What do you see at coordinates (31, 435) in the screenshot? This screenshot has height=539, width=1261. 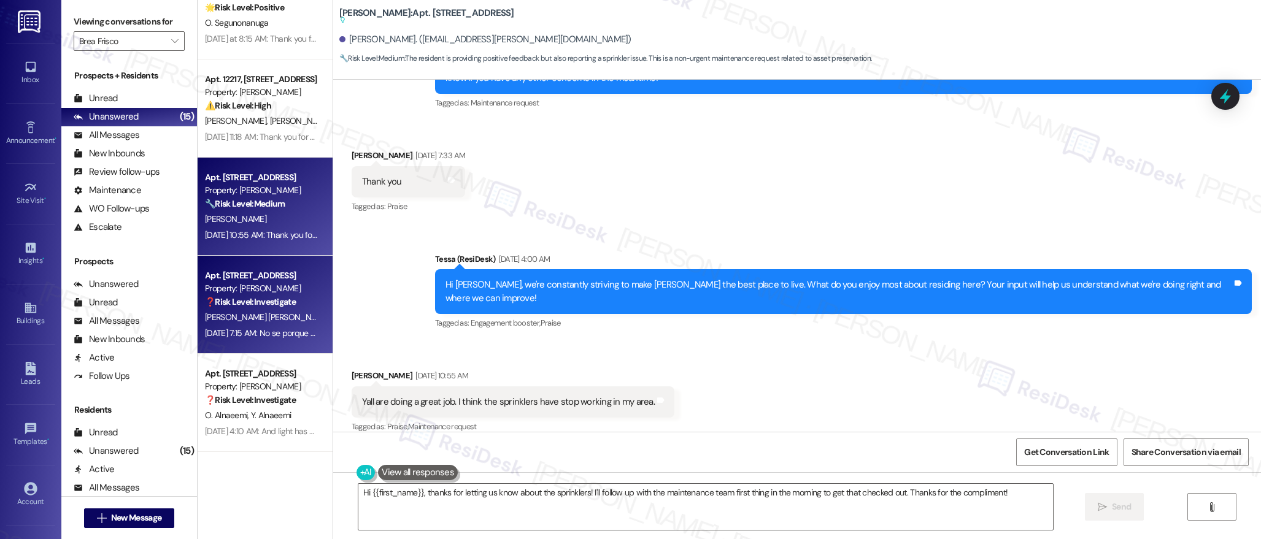 I see `a: Templates •` at bounding box center [31, 435].